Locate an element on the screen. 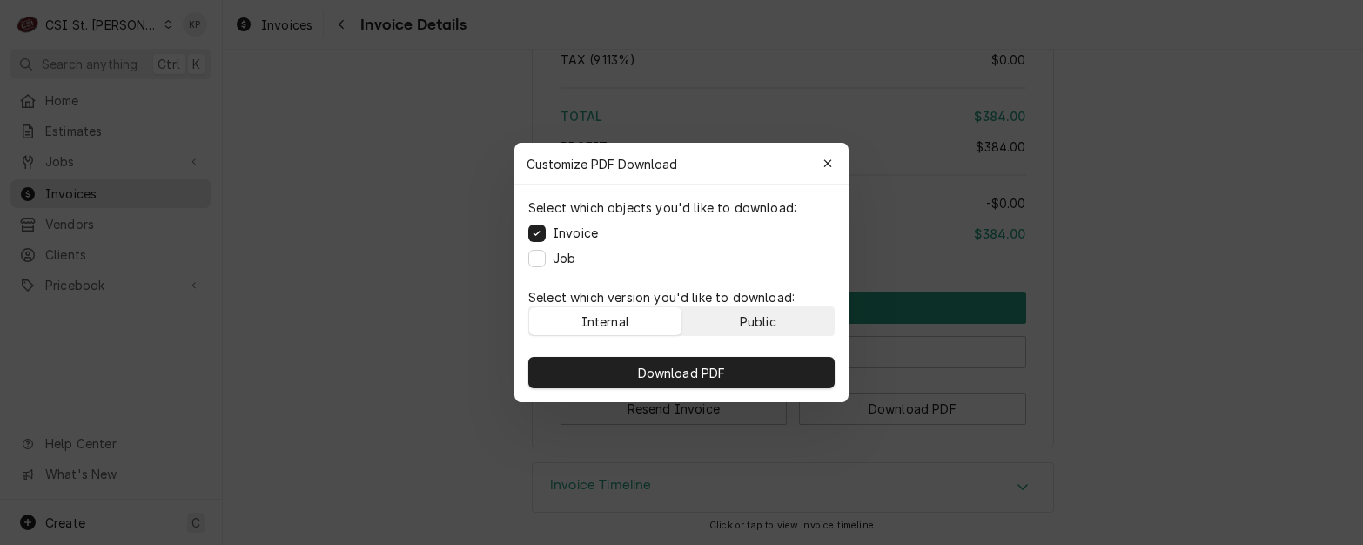 The image size is (1363, 545). div: Public is located at coordinates (758, 321).